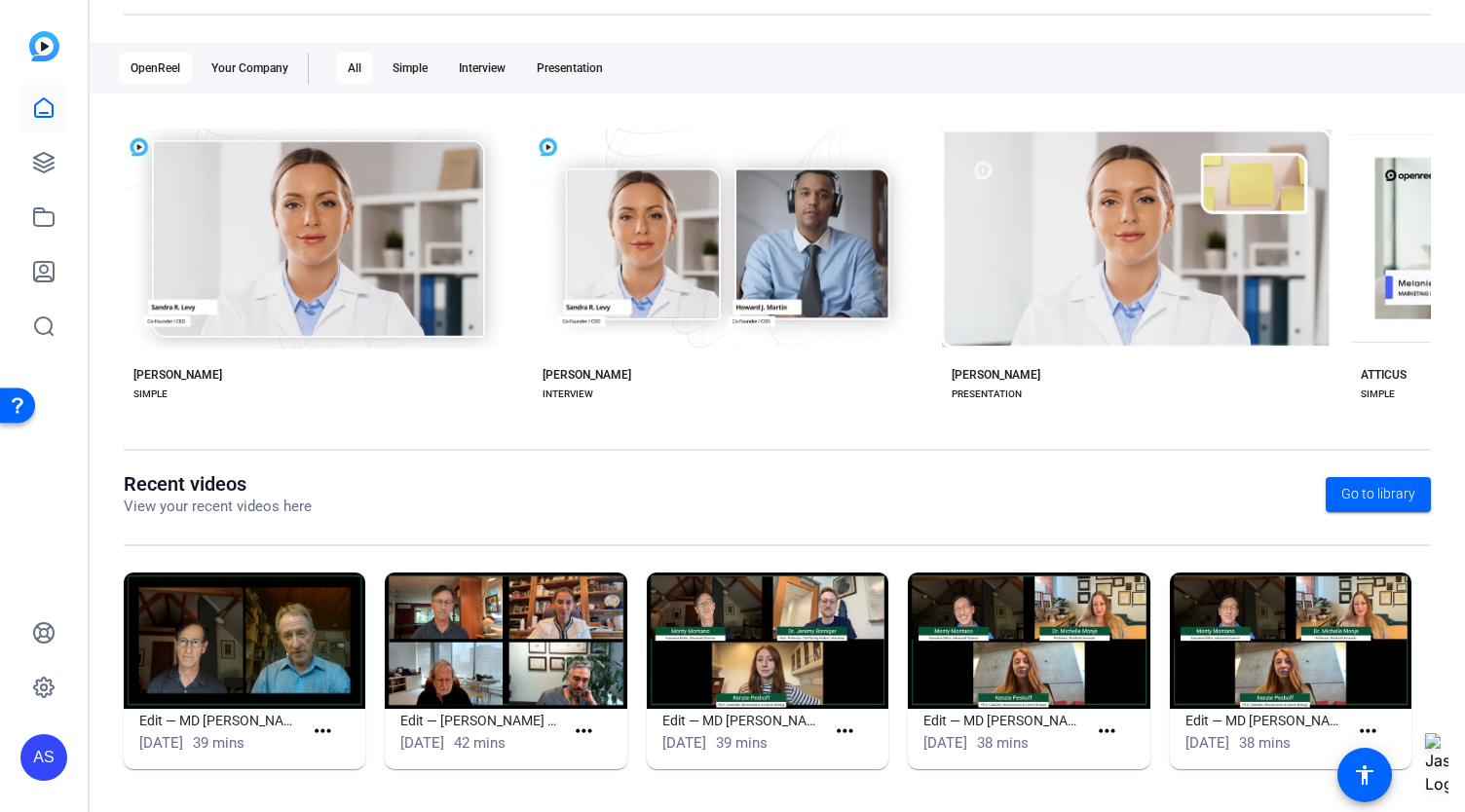 The width and height of the screenshot is (1465, 812). I want to click on div: INTERVIEW, so click(568, 394).